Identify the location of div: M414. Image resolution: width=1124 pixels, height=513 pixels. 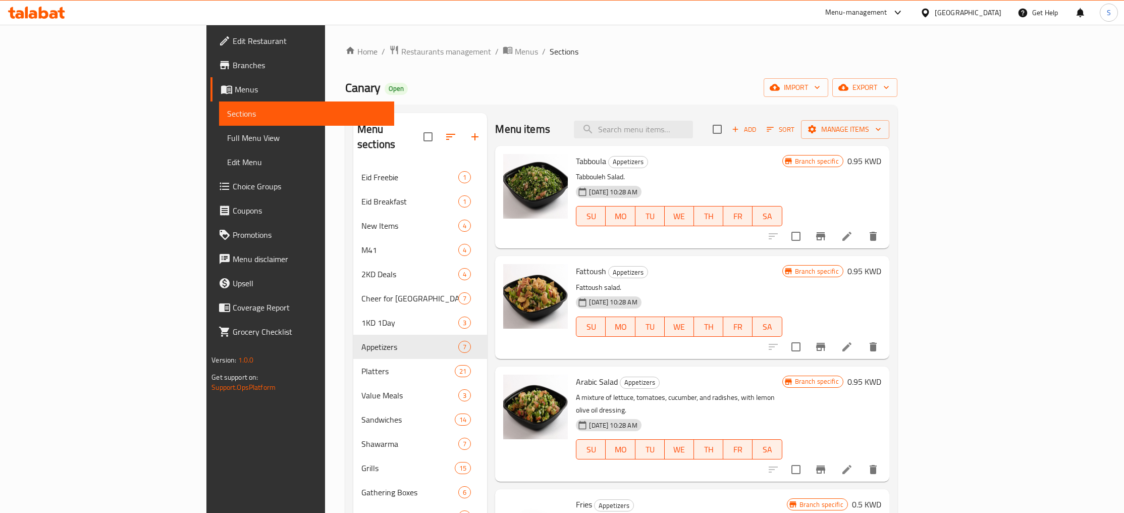
(420, 250).